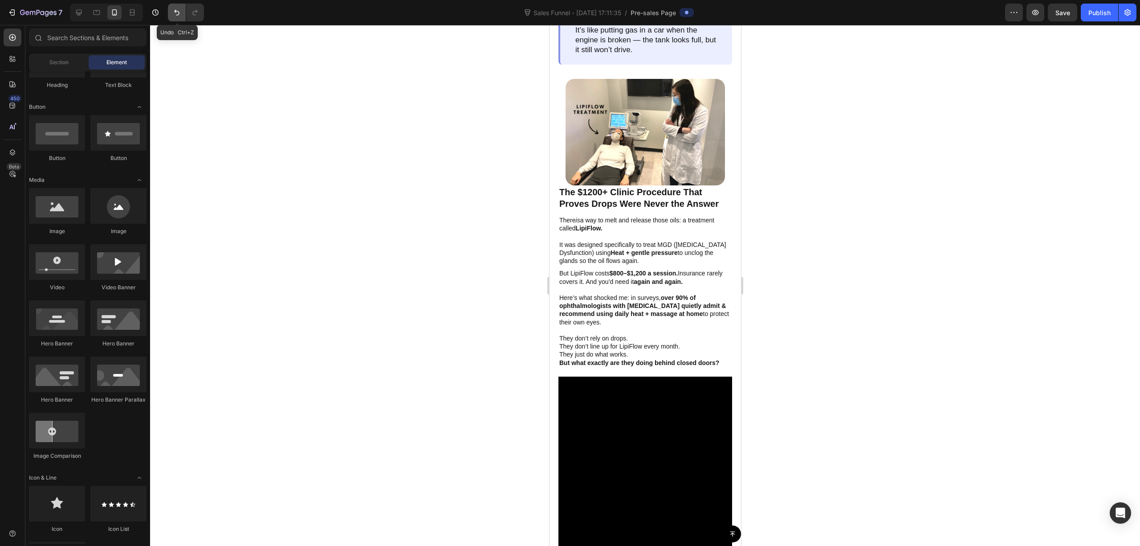  What do you see at coordinates (96, 281) in the screenshot?
I see `p: Here’s what shocked me: in surveys, to protect their own eyes.` at bounding box center [96, 281].